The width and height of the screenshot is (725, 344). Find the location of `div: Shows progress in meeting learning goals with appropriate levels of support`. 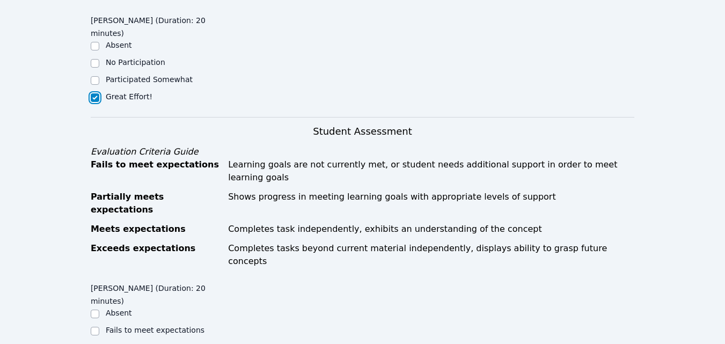

div: Shows progress in meeting learning goals with appropriate levels of support is located at coordinates (431, 203).